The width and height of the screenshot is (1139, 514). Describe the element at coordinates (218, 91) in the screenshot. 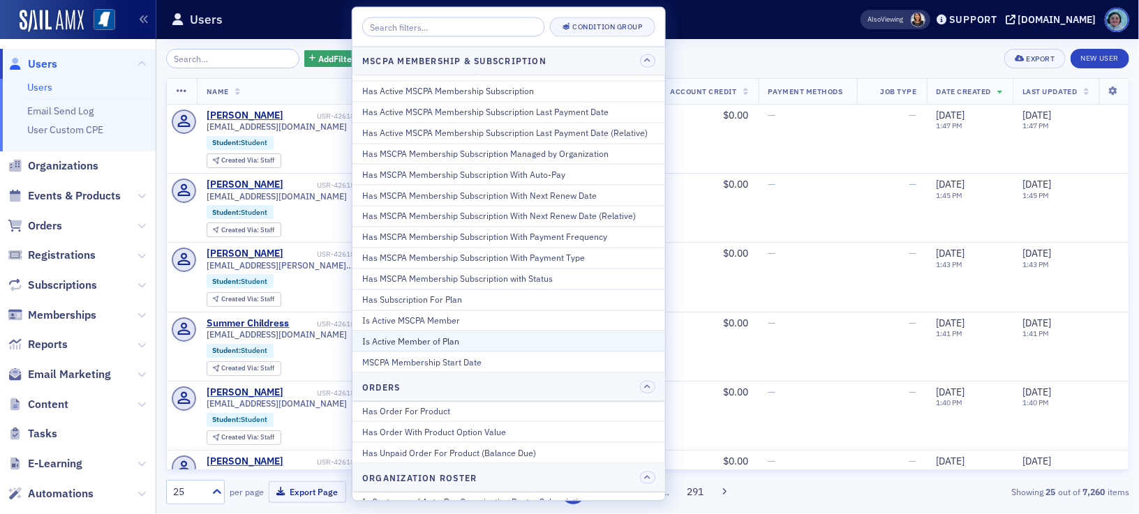

I see `span: Name` at that location.